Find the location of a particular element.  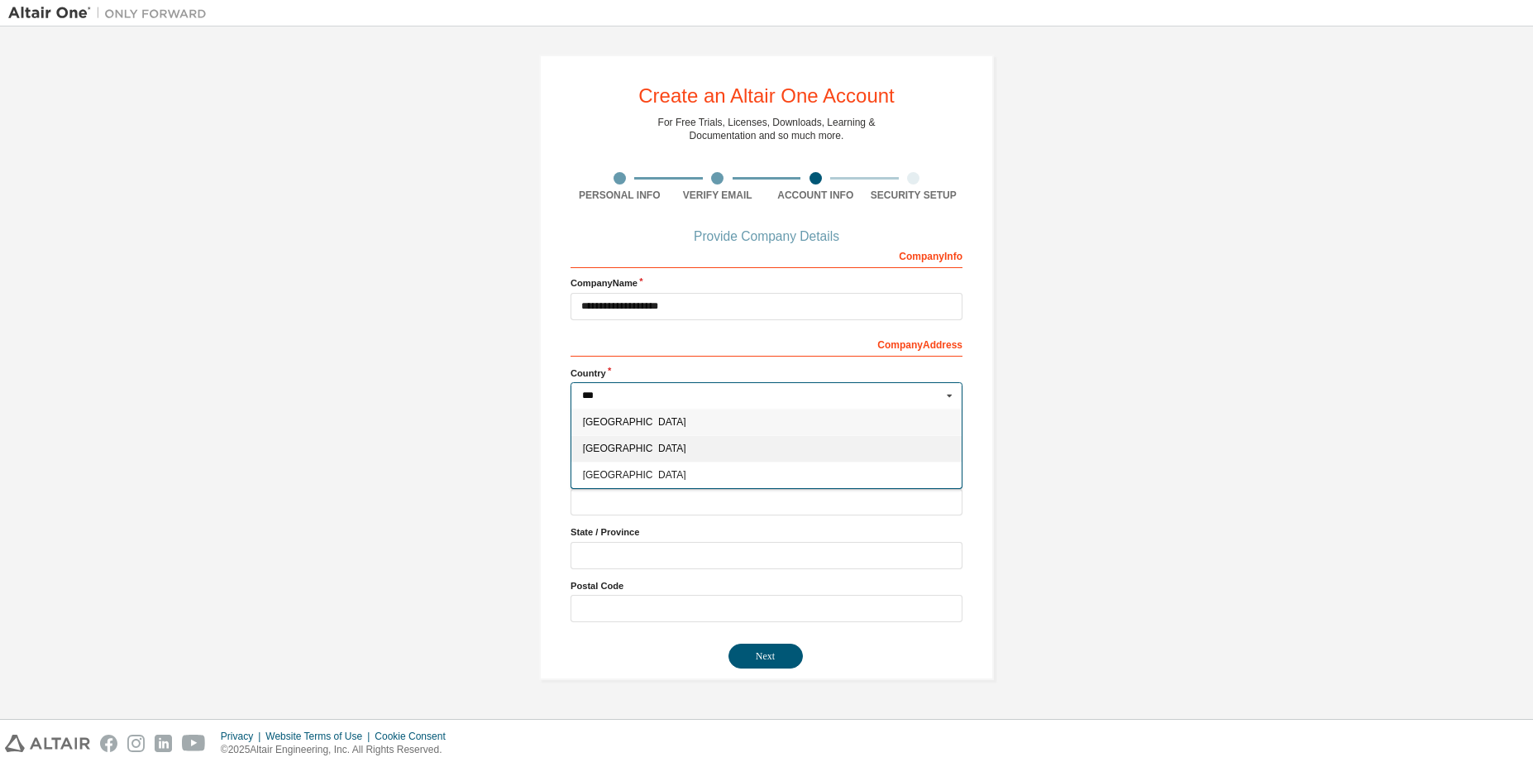

img: linkedin.svg is located at coordinates (163, 743).